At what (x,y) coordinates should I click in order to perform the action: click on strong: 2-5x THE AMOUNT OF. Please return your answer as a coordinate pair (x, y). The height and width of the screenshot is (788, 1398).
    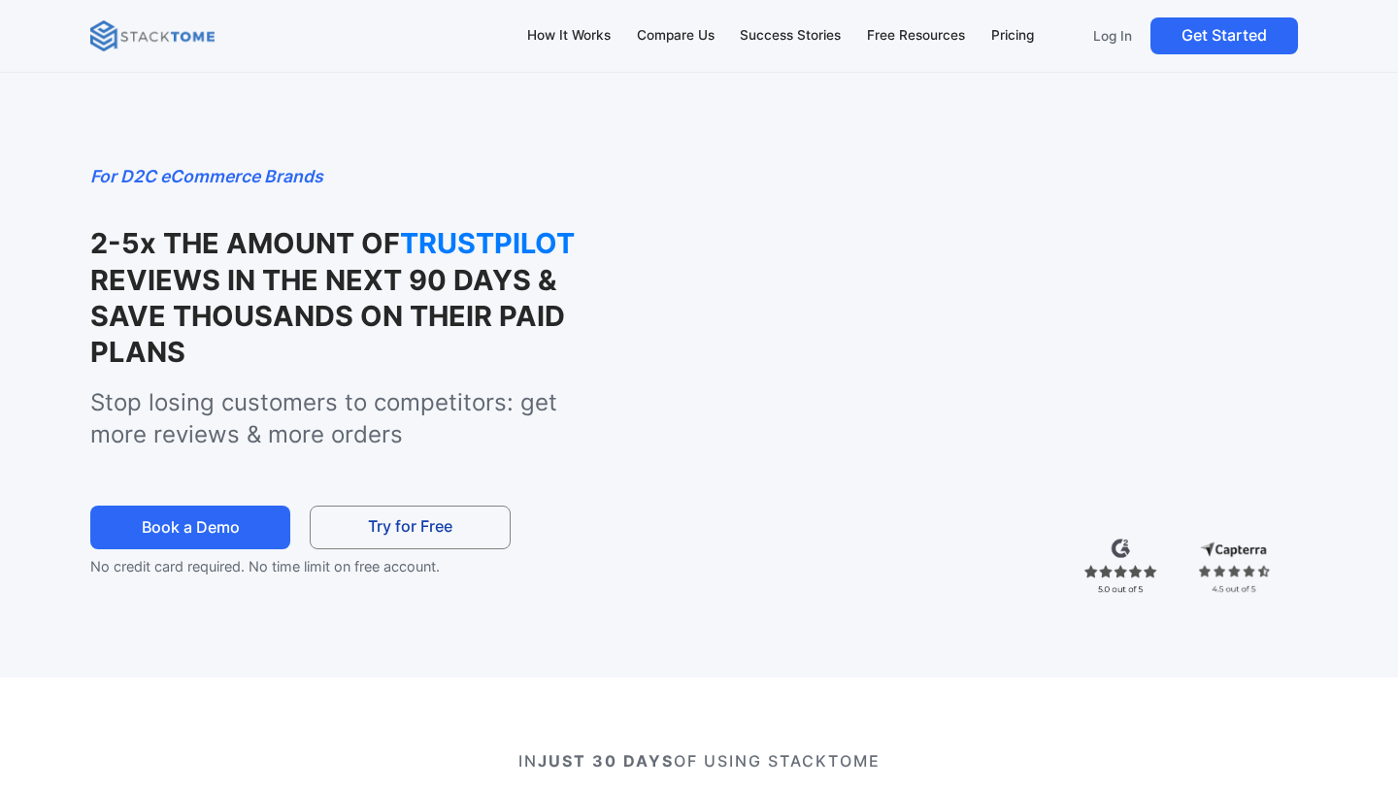
    Looking at the image, I should click on (245, 243).